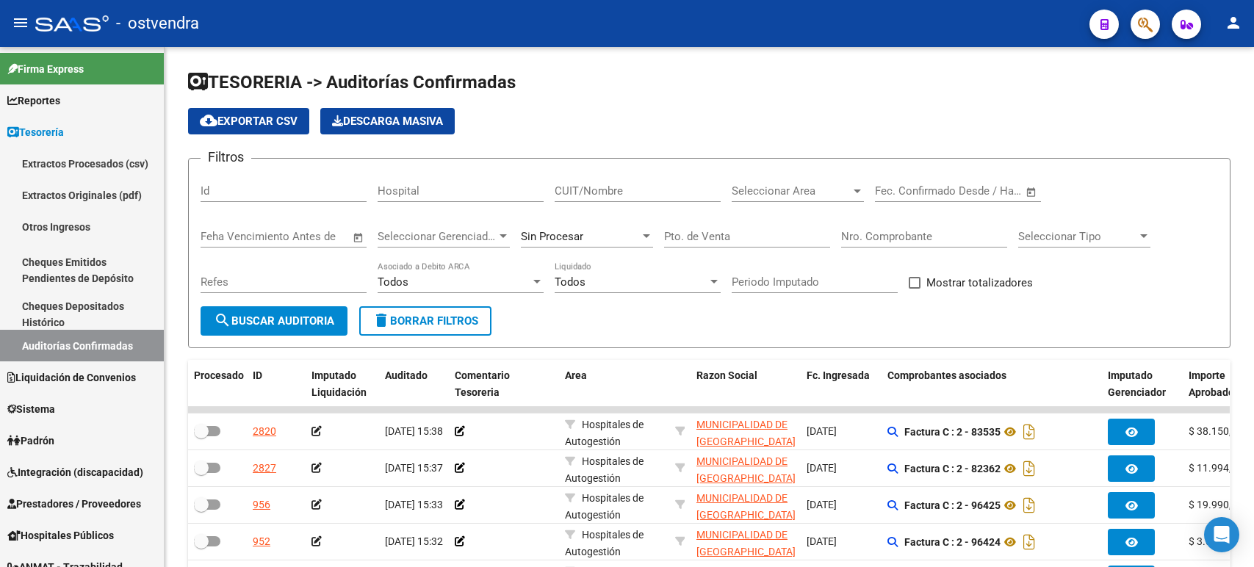 The height and width of the screenshot is (567, 1254). Describe the element at coordinates (425, 321) in the screenshot. I see `span: Borrar Filtros` at that location.